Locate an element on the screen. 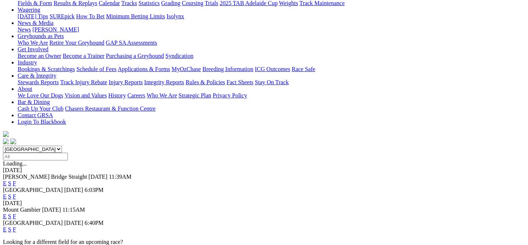 The height and width of the screenshot is (245, 528). a: Applications & Forms is located at coordinates (144, 69).